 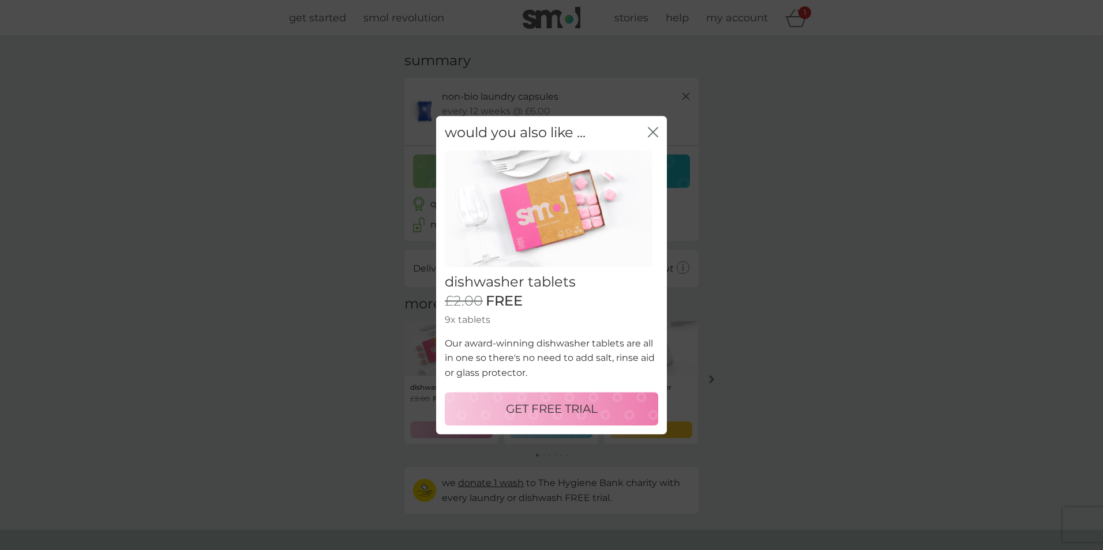 What do you see at coordinates (653, 133) in the screenshot?
I see `button: close` at bounding box center [653, 133].